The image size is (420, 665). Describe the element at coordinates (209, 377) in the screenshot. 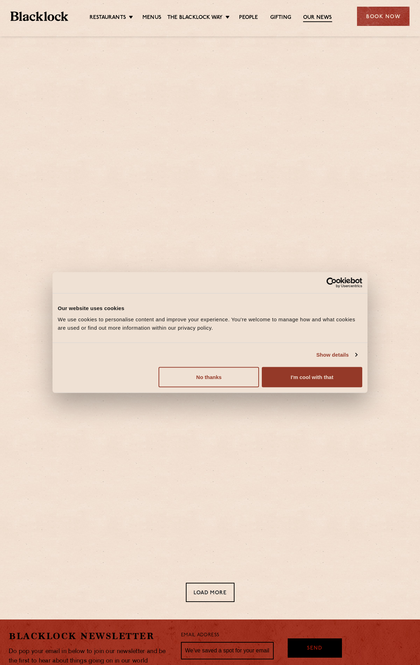

I see `button: No thanks` at that location.